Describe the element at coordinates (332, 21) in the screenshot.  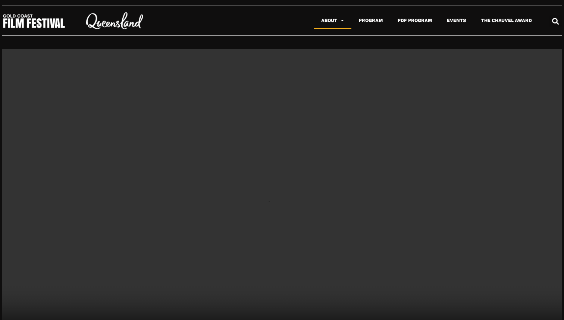
I see `a: About` at that location.